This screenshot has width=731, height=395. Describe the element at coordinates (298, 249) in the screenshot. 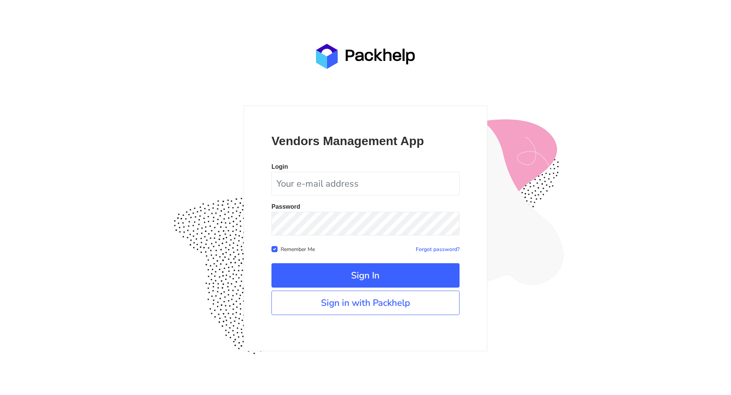

I see `label: Remember Me` at that location.